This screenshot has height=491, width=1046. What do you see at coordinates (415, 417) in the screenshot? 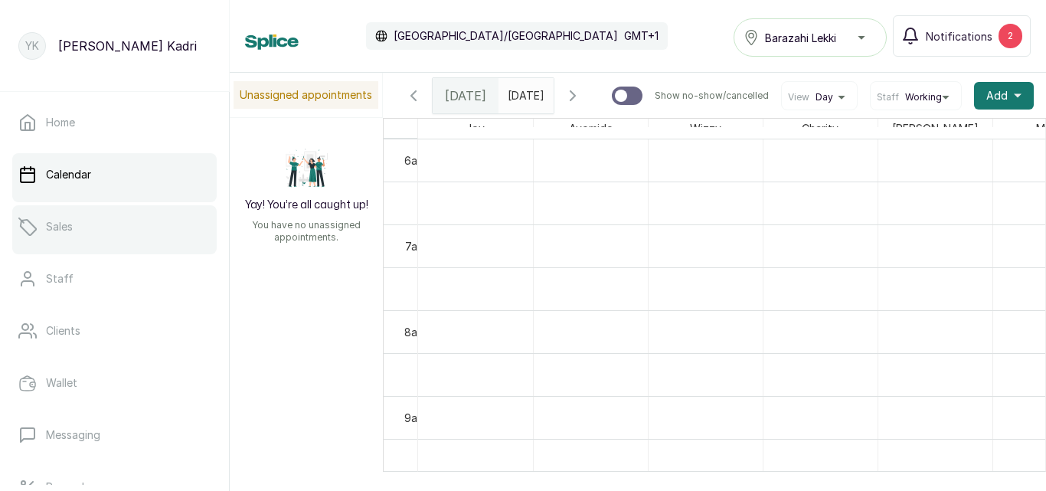
I see `div: 9am` at bounding box center [415, 417].